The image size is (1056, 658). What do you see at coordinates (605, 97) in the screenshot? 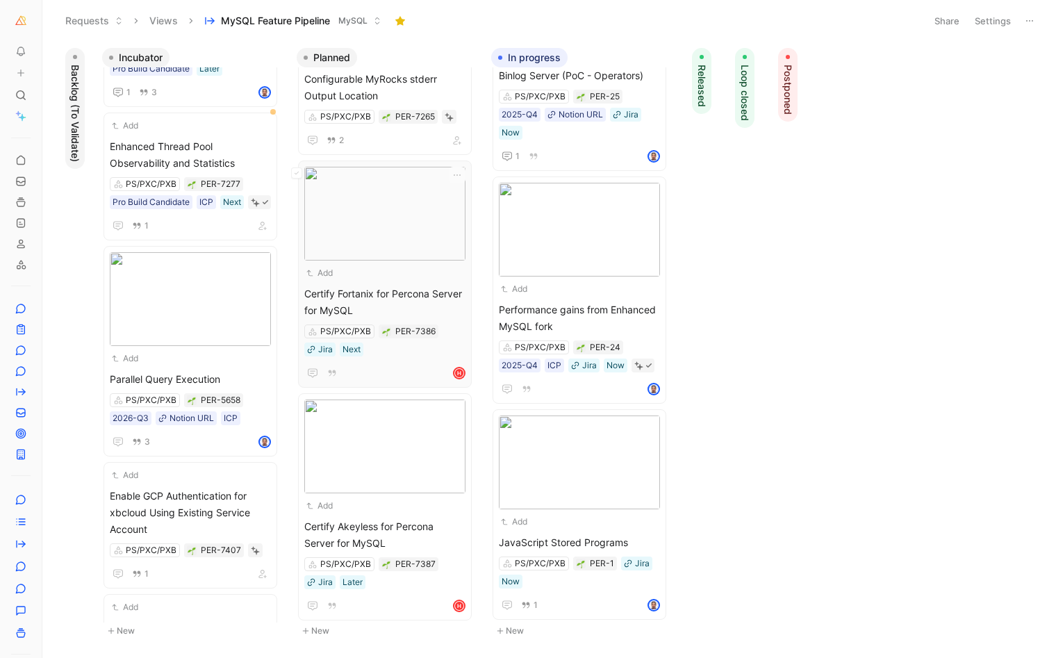
I see `div: PER-25` at bounding box center [605, 97].